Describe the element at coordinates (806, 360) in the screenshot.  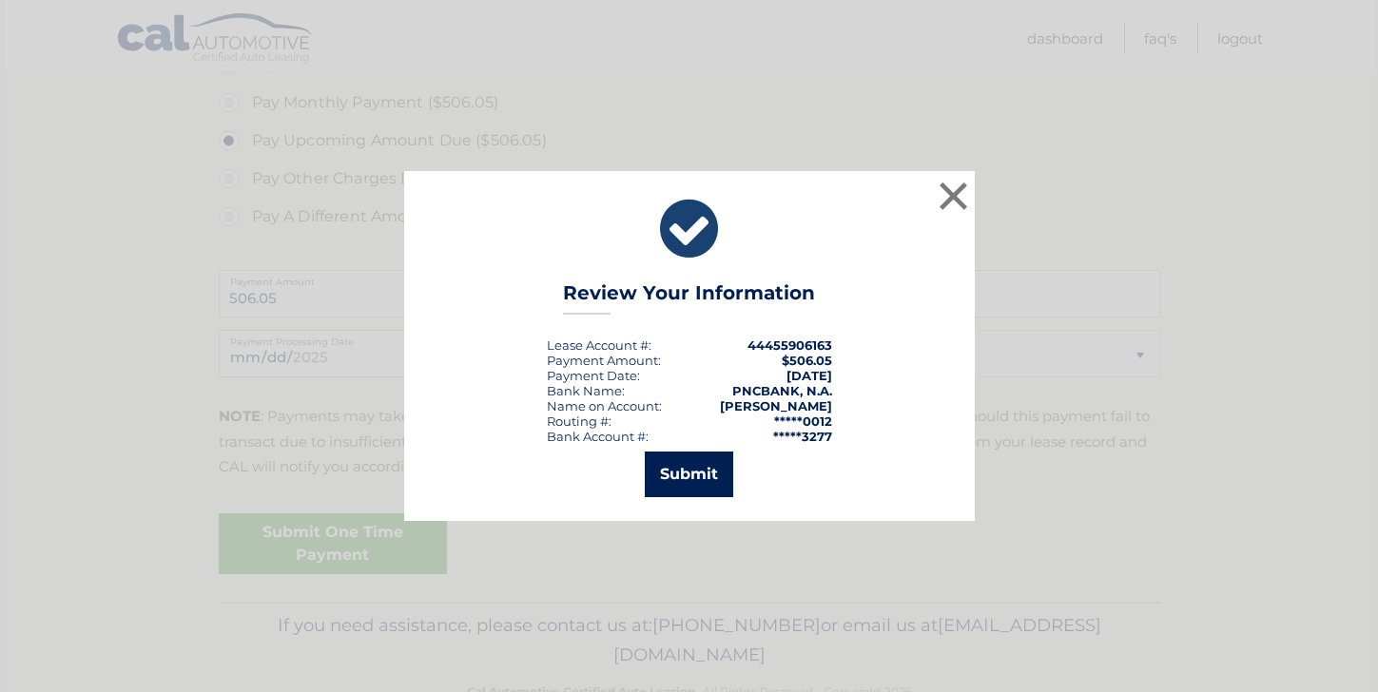
I see `span: $506.05` at that location.